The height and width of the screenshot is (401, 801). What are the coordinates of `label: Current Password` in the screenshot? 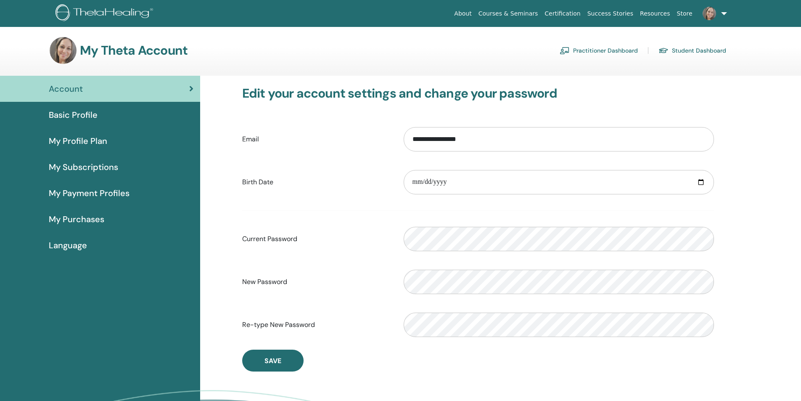 It's located at (317, 239).